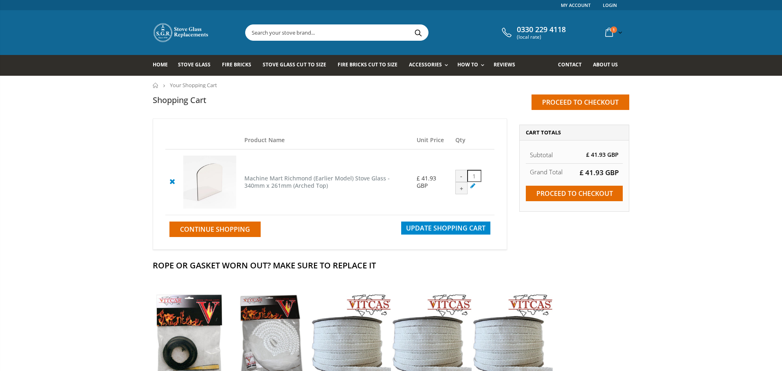  What do you see at coordinates (294, 64) in the screenshot?
I see `span: Stove Glass Cut To Size` at bounding box center [294, 64].